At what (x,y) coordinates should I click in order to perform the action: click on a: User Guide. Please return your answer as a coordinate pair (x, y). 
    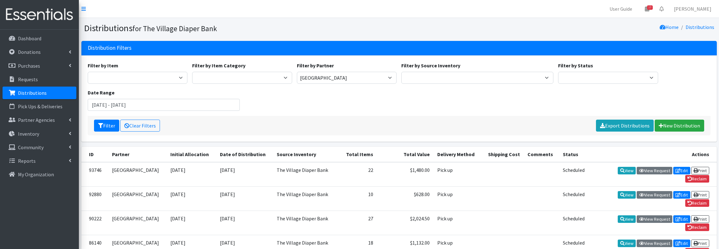
    Looking at the image, I should click on (621, 9).